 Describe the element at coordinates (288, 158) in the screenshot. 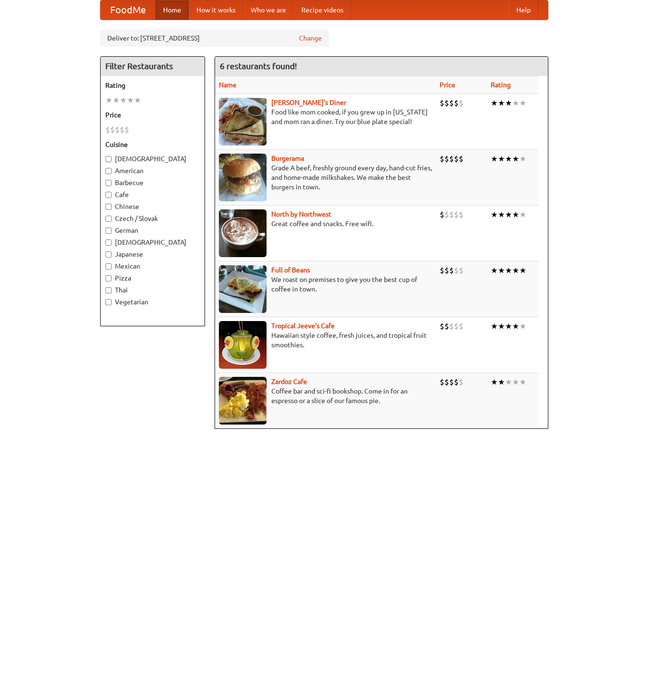

I see `b: Burgerama` at that location.